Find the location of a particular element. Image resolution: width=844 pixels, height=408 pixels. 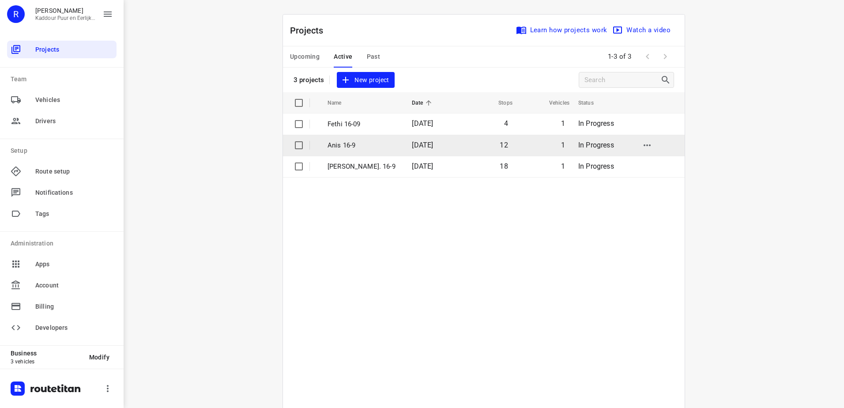

span: Next Page is located at coordinates (666, 57).